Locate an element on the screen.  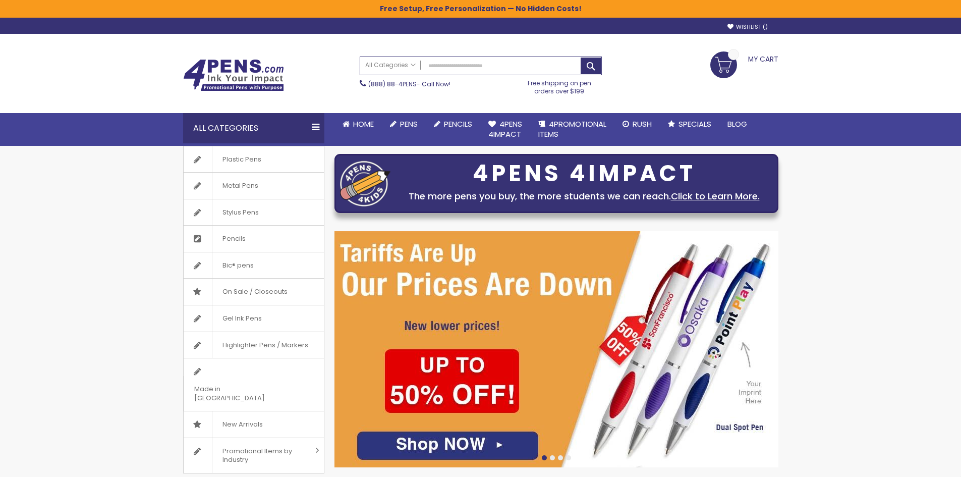
a: Plastic Pens is located at coordinates (254, 159).